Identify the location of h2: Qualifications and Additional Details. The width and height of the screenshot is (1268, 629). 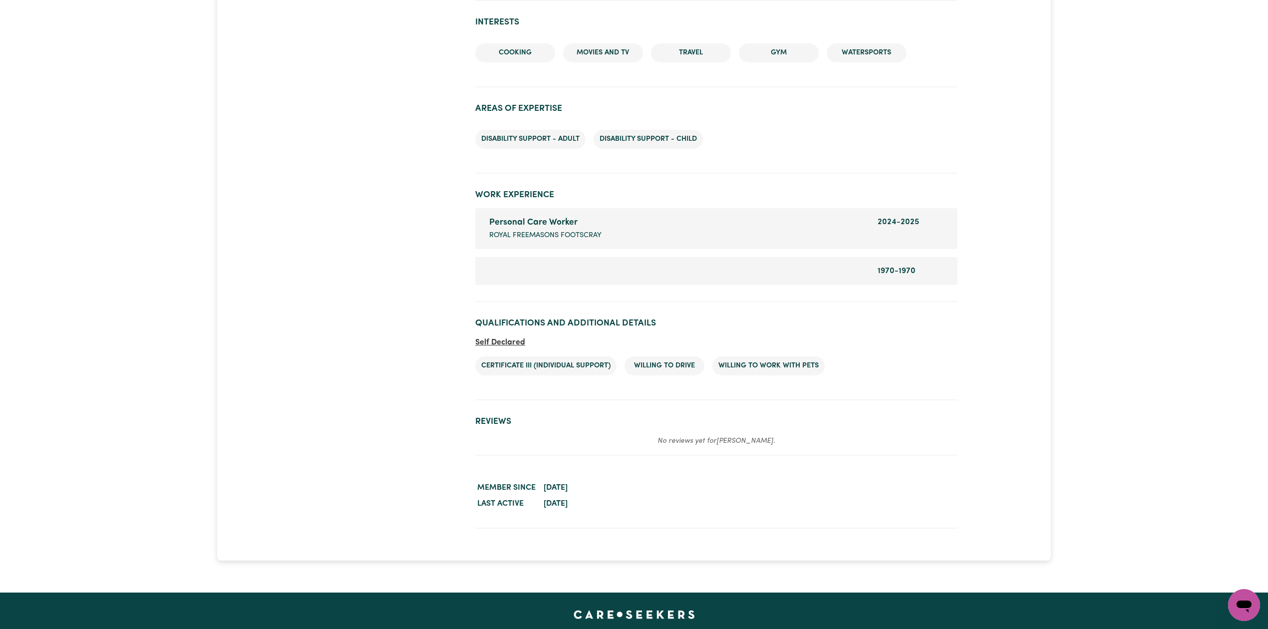
(716, 323).